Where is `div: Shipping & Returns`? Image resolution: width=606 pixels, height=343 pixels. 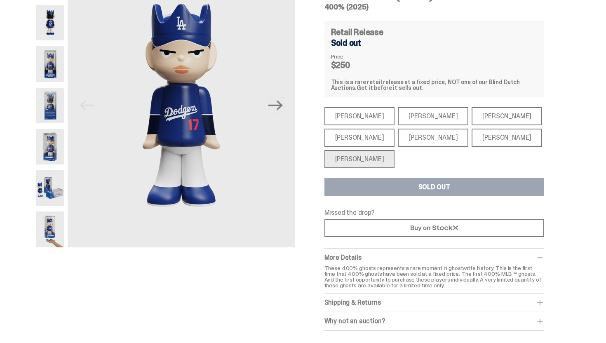
div: Shipping & Returns is located at coordinates (434, 302).